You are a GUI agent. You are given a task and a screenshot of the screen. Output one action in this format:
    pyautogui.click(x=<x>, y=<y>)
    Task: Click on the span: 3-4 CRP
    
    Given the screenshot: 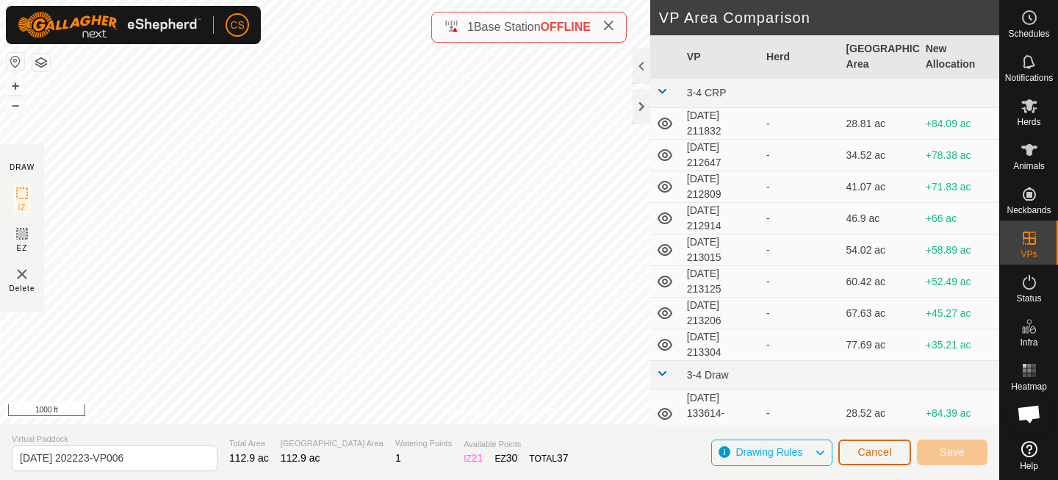 What is the action you would take?
    pyautogui.click(x=707, y=93)
    